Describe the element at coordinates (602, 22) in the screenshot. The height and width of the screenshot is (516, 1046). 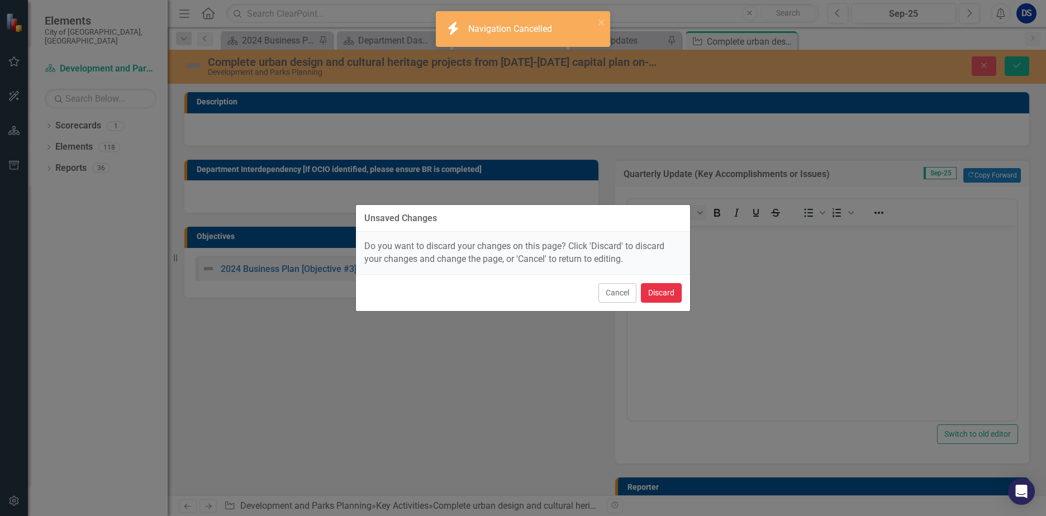
I see `button: close` at that location.